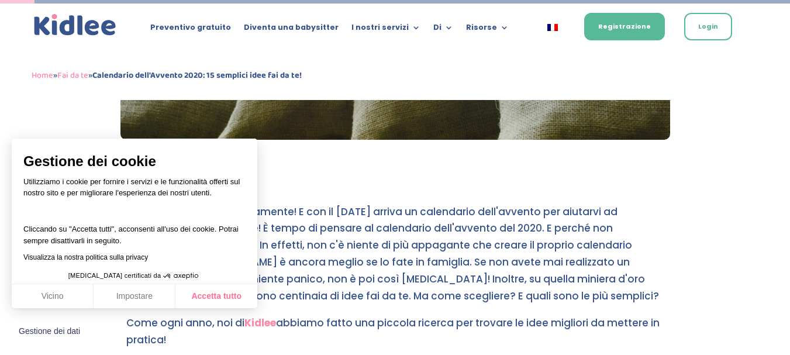 Image resolution: width=790 pixels, height=355 pixels. What do you see at coordinates (49, 332) in the screenshot?
I see `button: Fermer le widget sans consentement` at bounding box center [49, 332].